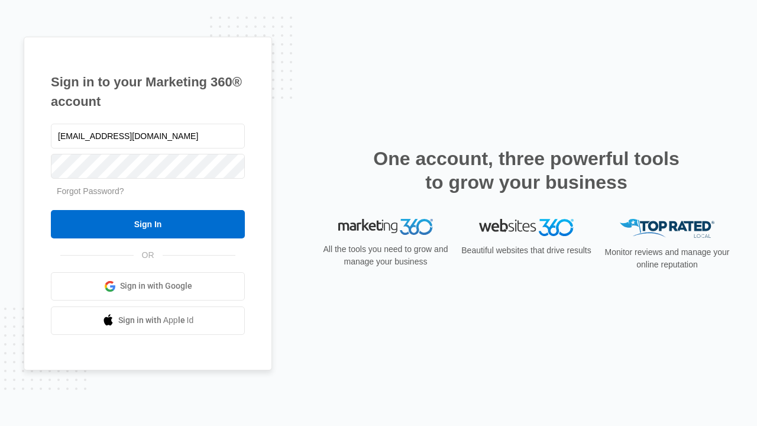  Describe the element at coordinates (667, 258) in the screenshot. I see `p: Monitor reviews and manage your online reputation` at that location.